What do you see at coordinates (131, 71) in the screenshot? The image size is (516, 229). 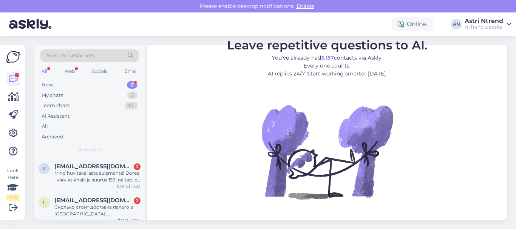 I see `div: Email` at bounding box center [131, 71].